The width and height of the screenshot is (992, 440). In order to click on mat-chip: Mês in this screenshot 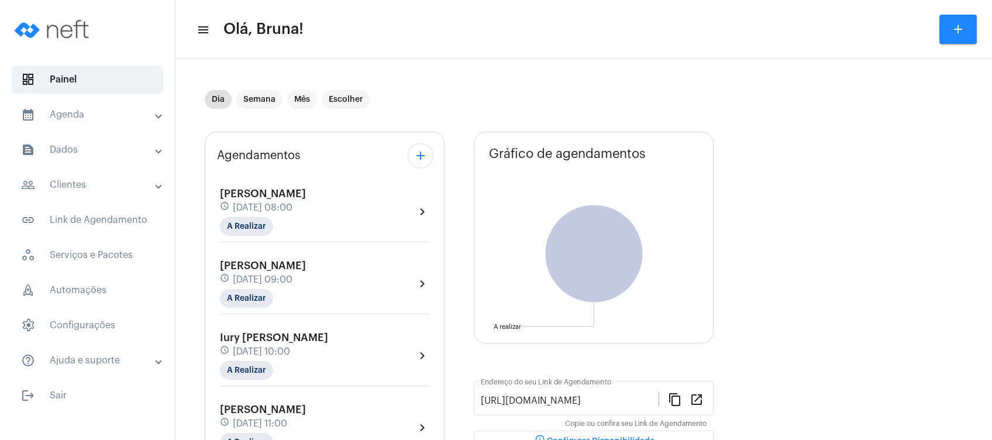, I will do `click(302, 99)`.